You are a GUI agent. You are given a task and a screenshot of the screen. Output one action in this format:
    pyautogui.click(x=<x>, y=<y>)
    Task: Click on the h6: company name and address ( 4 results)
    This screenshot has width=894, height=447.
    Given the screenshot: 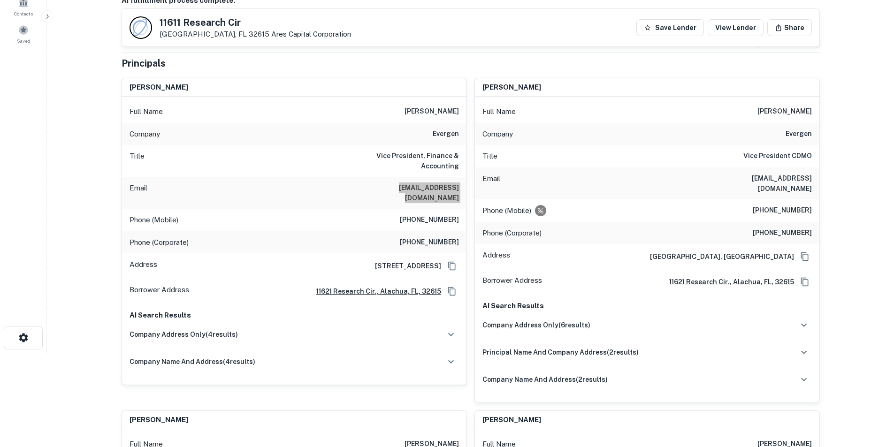 What is the action you would take?
    pyautogui.click(x=192, y=362)
    